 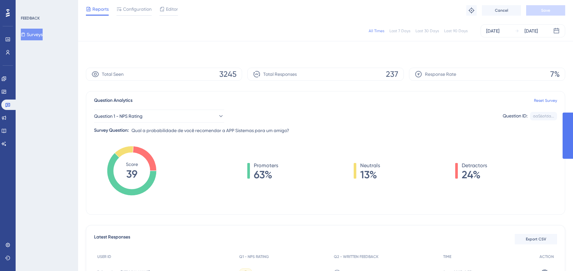 What do you see at coordinates (101, 9) in the screenshot?
I see `span: Reports` at bounding box center [101, 9].